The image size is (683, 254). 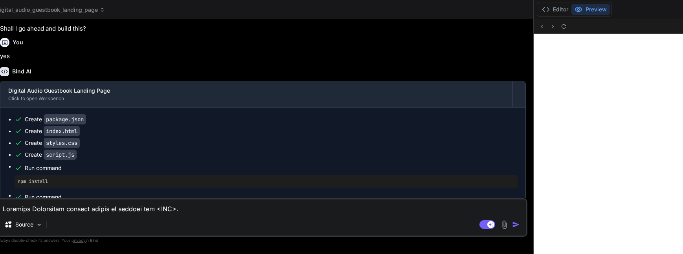 I want to click on button: Digital Audio Guestbook Landing PageClick to open Workbench, so click(x=256, y=94).